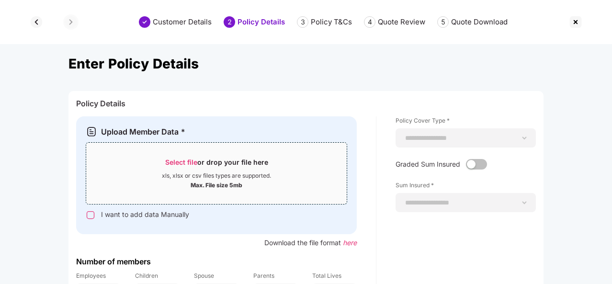  I want to click on label: Employees, so click(98, 277).